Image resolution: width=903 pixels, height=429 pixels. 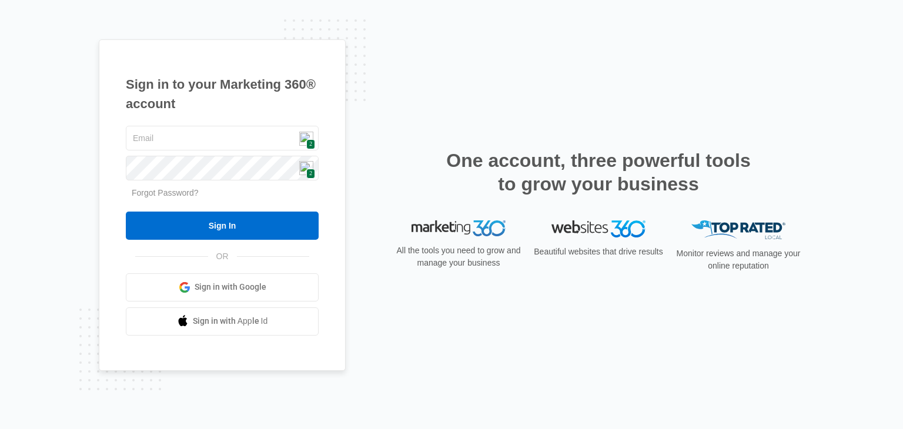 What do you see at coordinates (459, 229) in the screenshot?
I see `img: Marketing 360` at bounding box center [459, 229].